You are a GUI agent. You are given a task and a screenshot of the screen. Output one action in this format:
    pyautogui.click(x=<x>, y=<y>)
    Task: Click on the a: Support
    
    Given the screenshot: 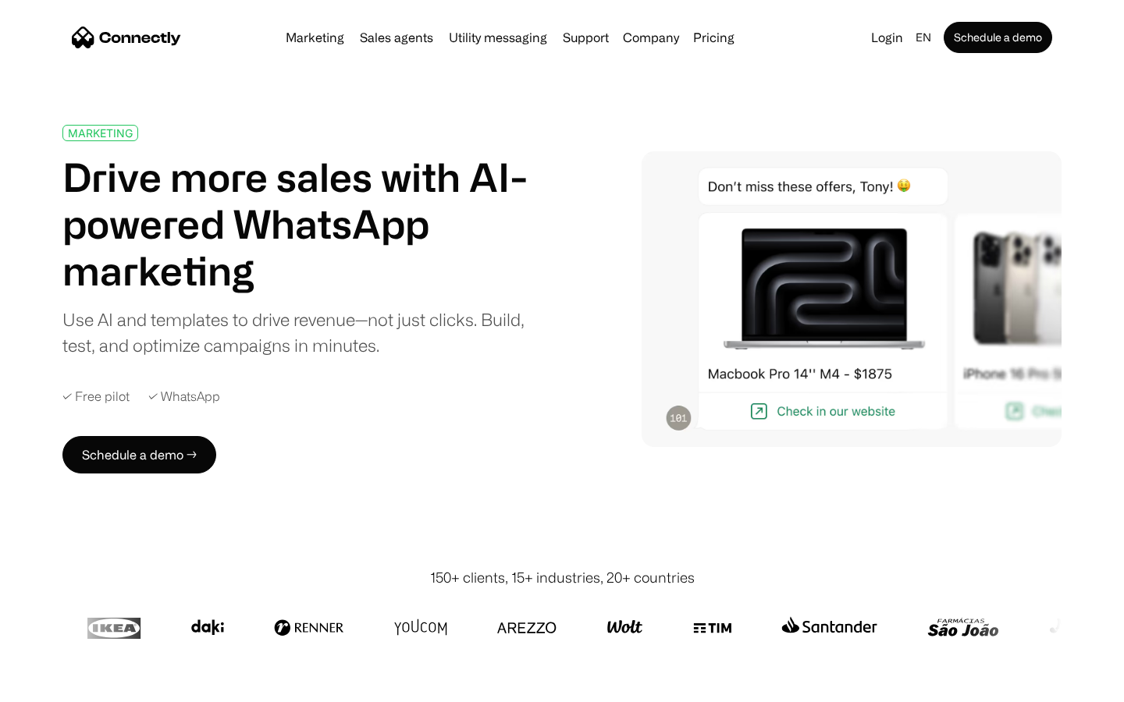 What is the action you would take?
    pyautogui.click(x=585, y=37)
    